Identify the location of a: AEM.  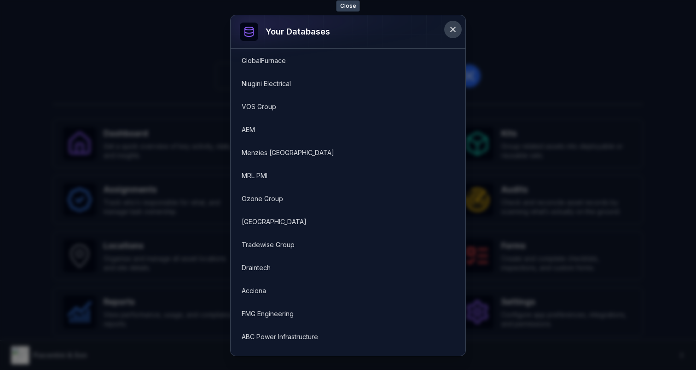
(337, 130).